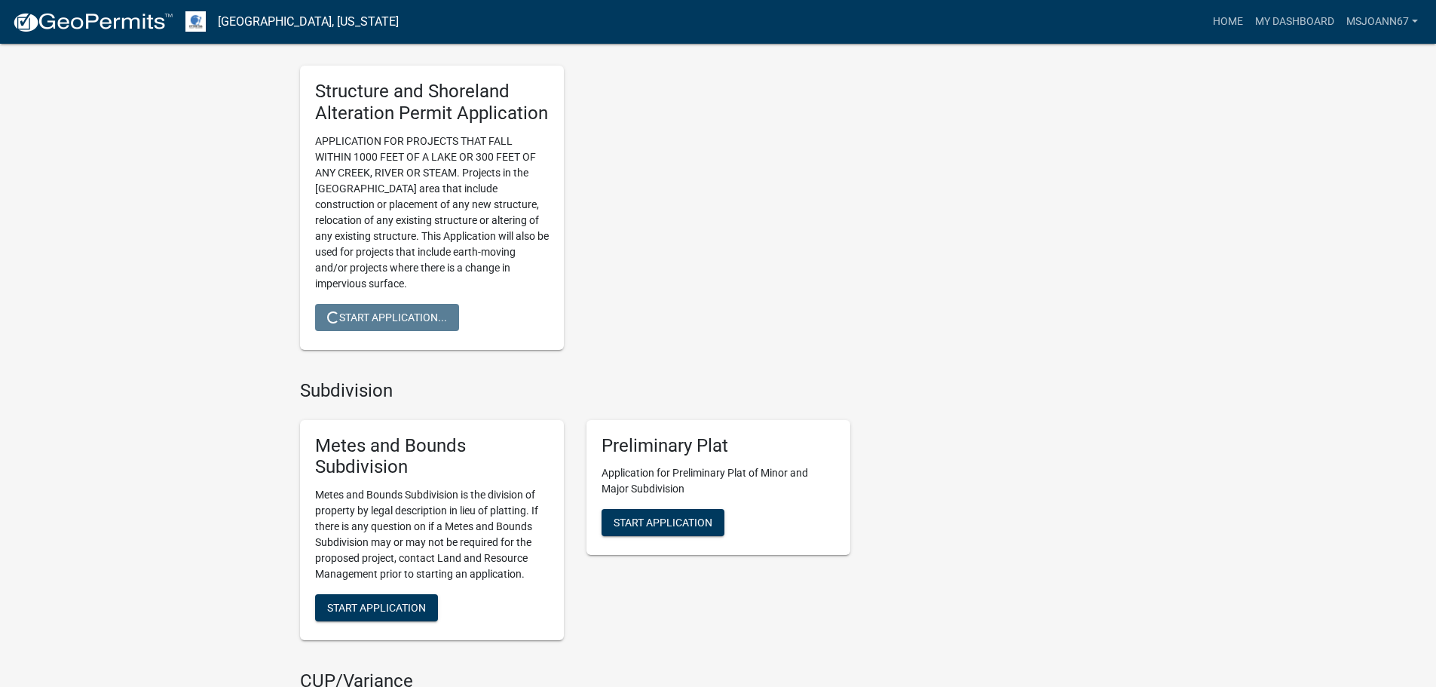  Describe the element at coordinates (387, 317) in the screenshot. I see `span: Start Application...` at that location.